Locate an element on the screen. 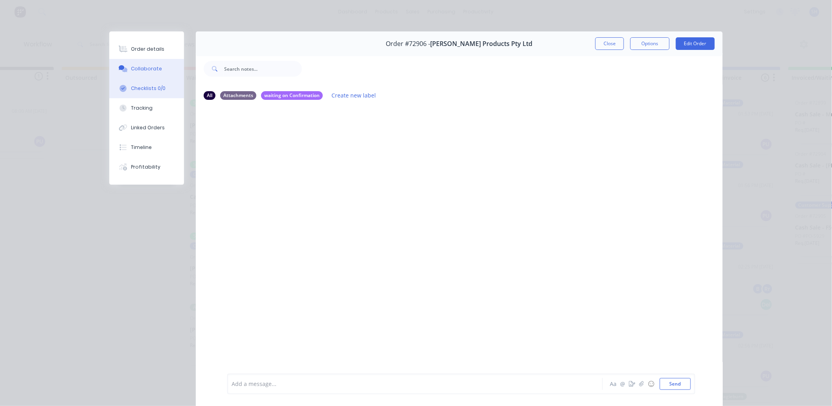 The image size is (832, 406). div: Linked Orders is located at coordinates (148, 128).